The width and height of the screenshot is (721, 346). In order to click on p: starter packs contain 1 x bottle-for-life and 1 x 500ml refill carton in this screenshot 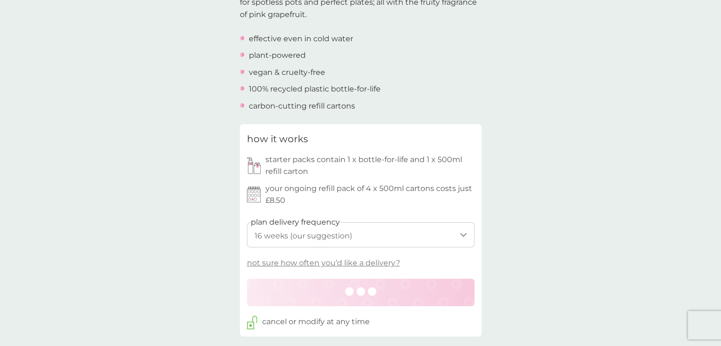, I will do `click(370, 166)`.